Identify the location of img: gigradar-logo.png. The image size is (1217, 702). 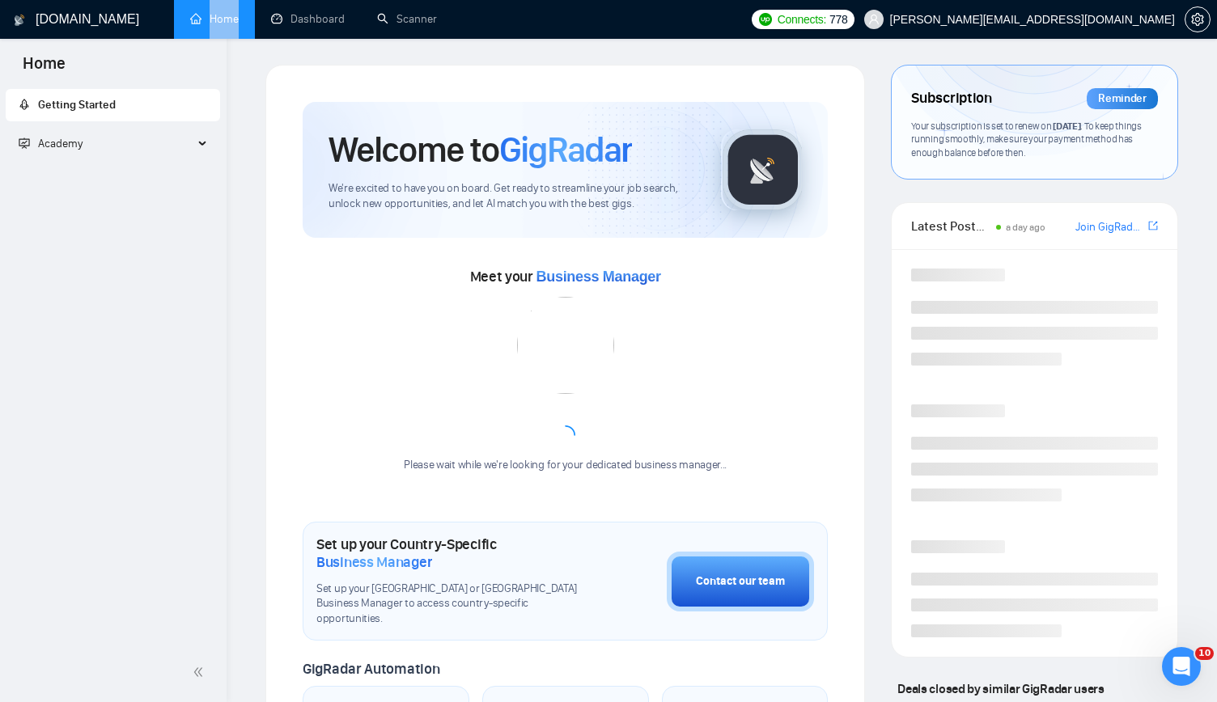
(763, 170).